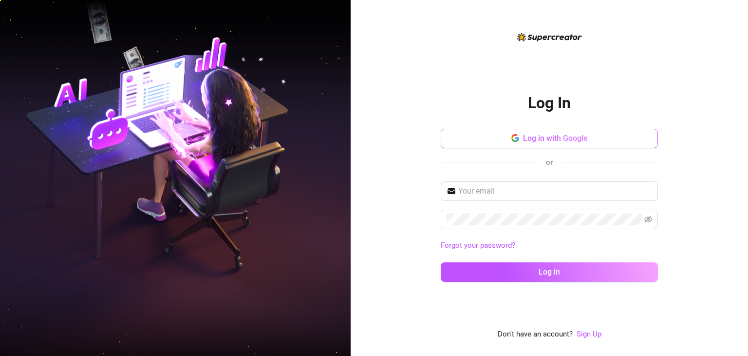  I want to click on button: Log in with Google, so click(549, 138).